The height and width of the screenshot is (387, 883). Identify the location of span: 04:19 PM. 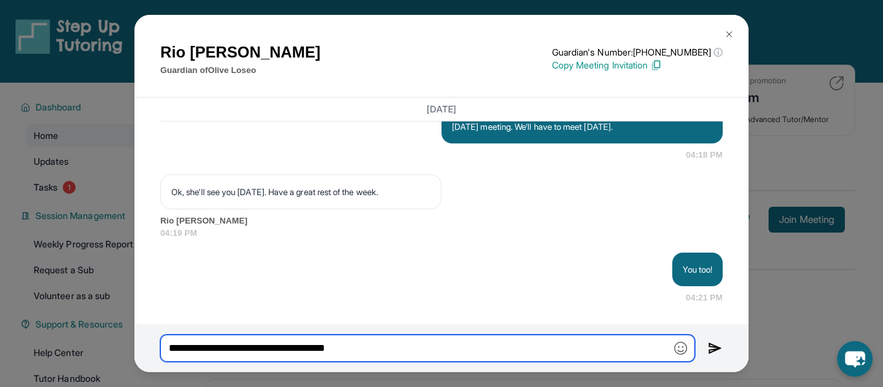
(441, 233).